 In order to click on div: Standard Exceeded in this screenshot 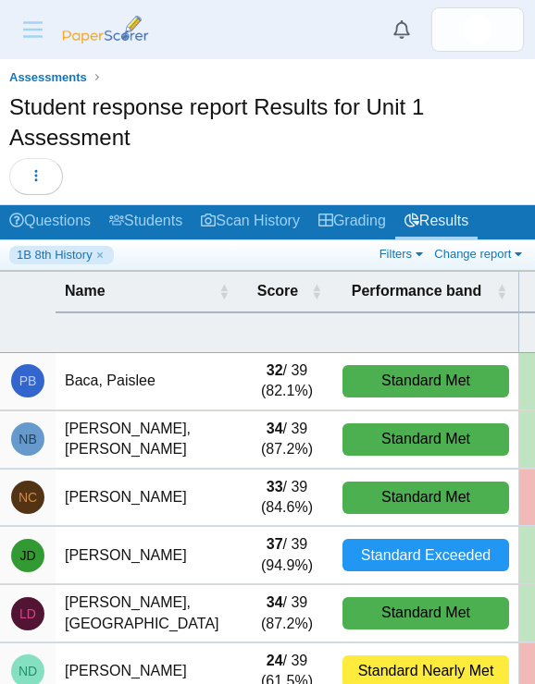, I will do `click(425, 555)`.